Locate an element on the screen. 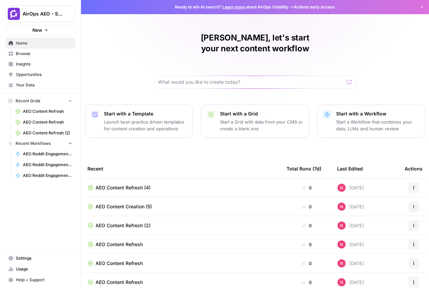 This screenshot has height=288, width=429. span: Your Data is located at coordinates (44, 85).